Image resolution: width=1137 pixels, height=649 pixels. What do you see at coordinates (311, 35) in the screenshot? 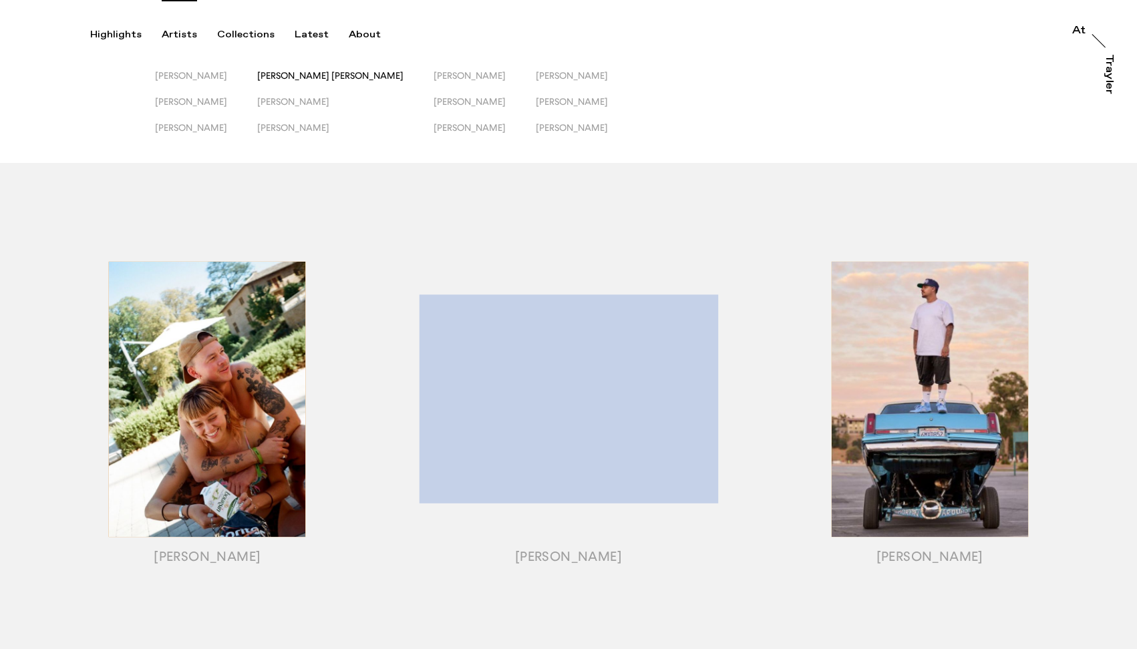
I see `div: Latest` at bounding box center [311, 35].